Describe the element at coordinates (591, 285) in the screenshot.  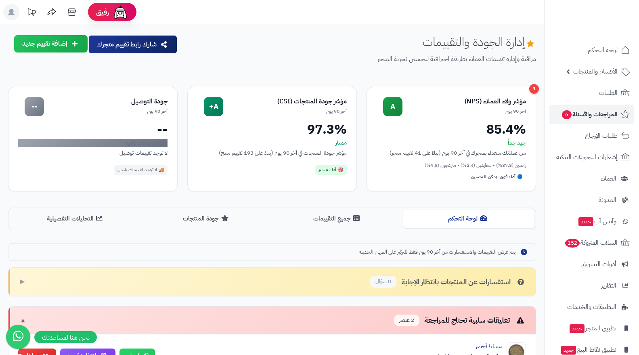
I see `a: التقارير` at that location.